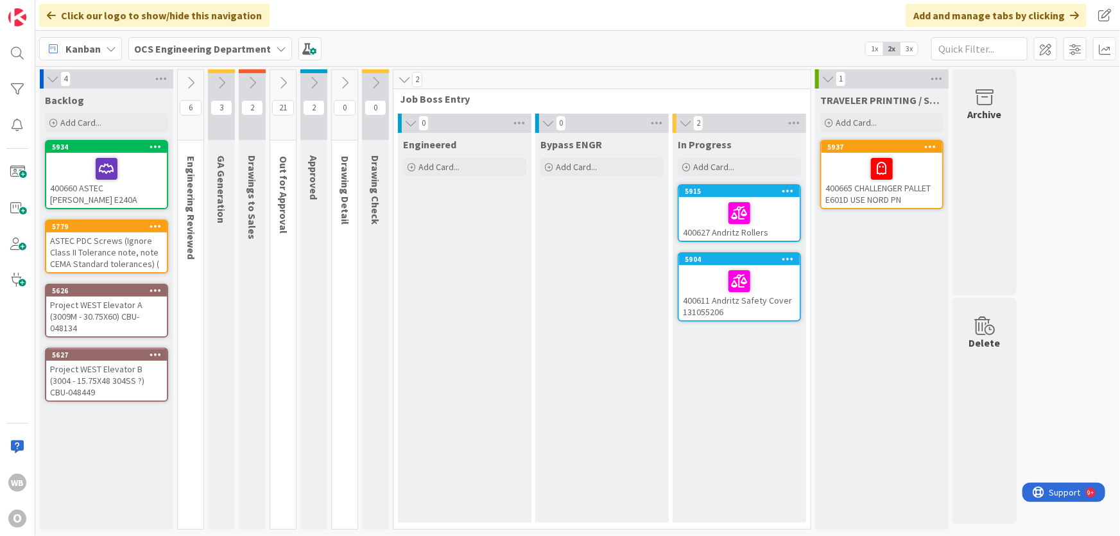 Image resolution: width=1120 pixels, height=536 pixels. Describe the element at coordinates (17, 519) in the screenshot. I see `div: O` at that location.